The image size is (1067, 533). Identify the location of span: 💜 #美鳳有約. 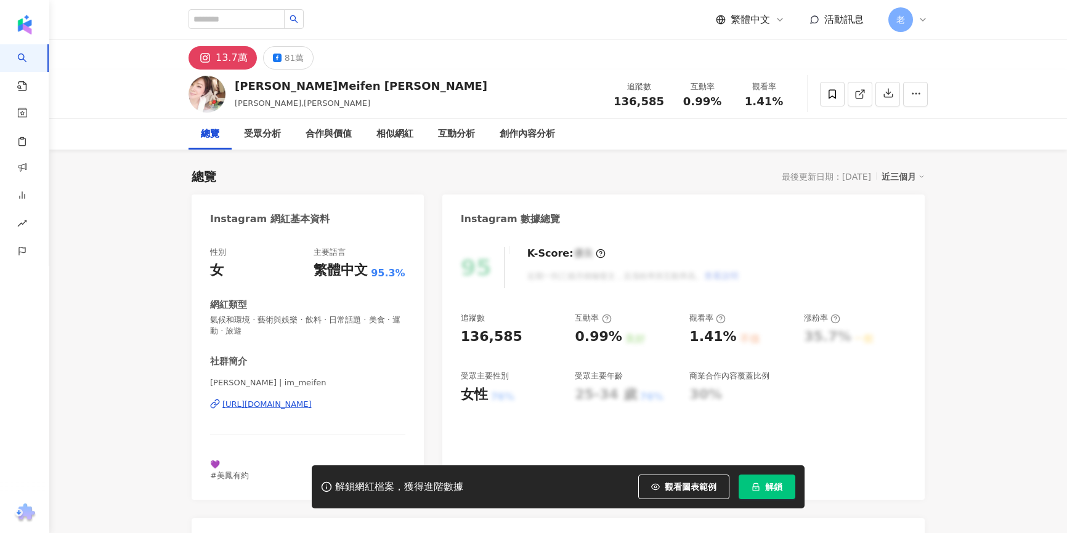
(229, 470).